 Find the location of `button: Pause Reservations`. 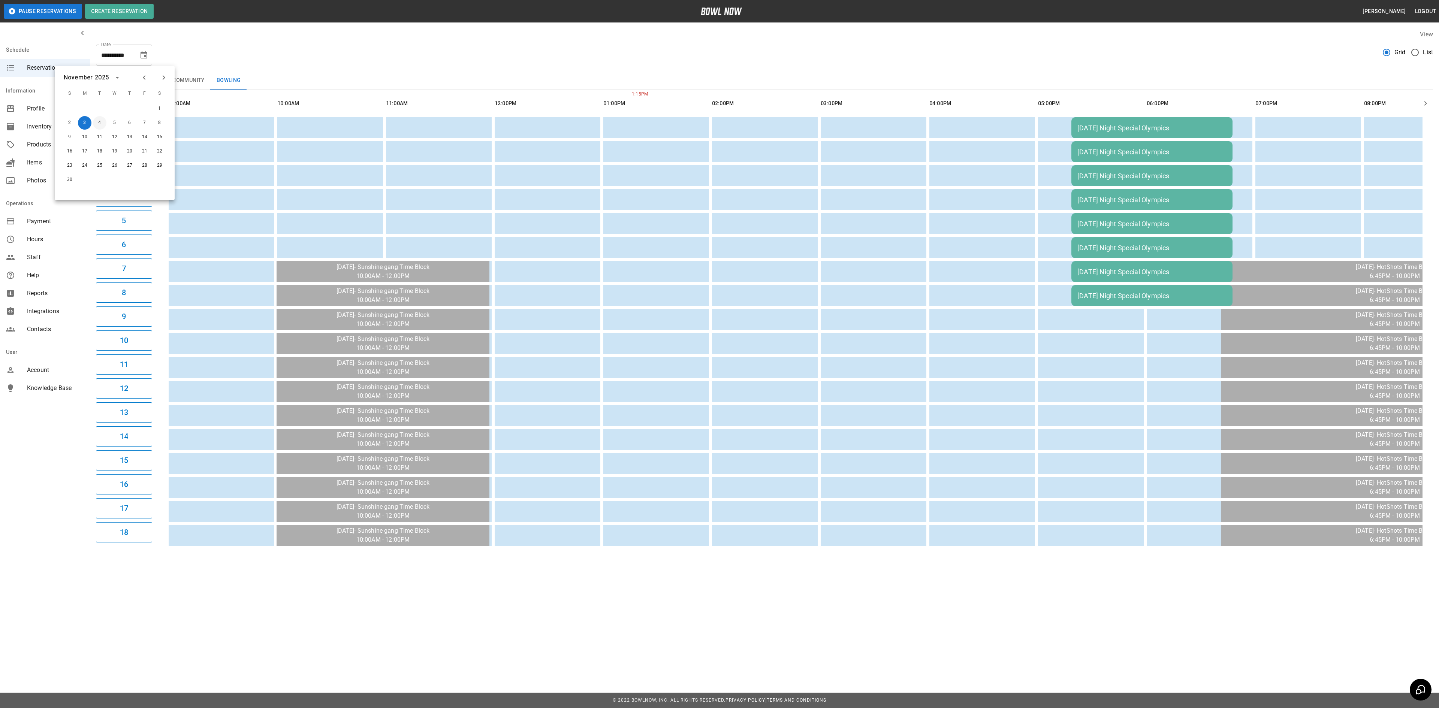

button: Pause Reservations is located at coordinates (43, 11).